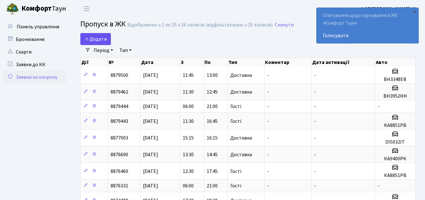 This screenshot has width=425, height=200. Describe the element at coordinates (188, 171) in the screenshot. I see `span: 12:30` at that location.